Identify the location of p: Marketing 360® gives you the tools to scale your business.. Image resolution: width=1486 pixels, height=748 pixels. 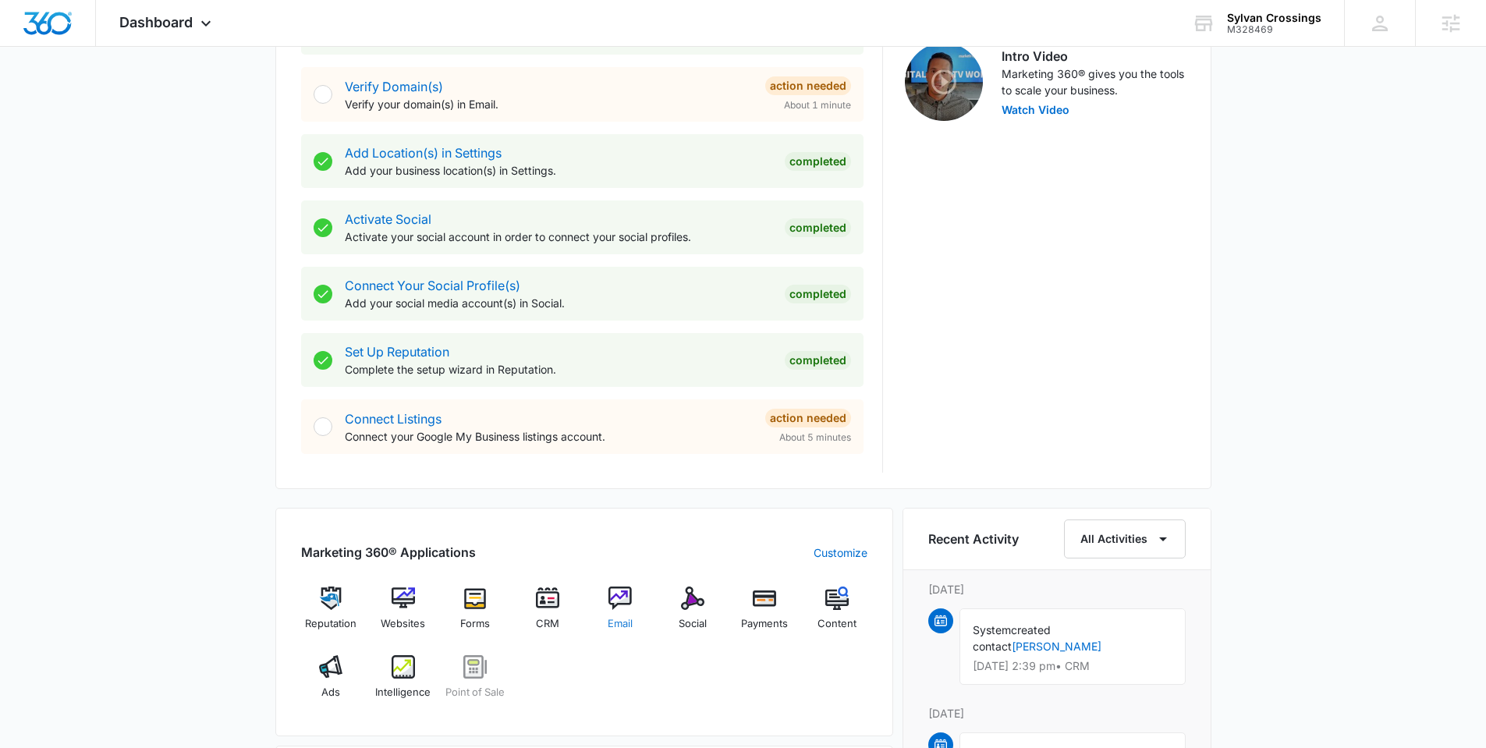
(1094, 82).